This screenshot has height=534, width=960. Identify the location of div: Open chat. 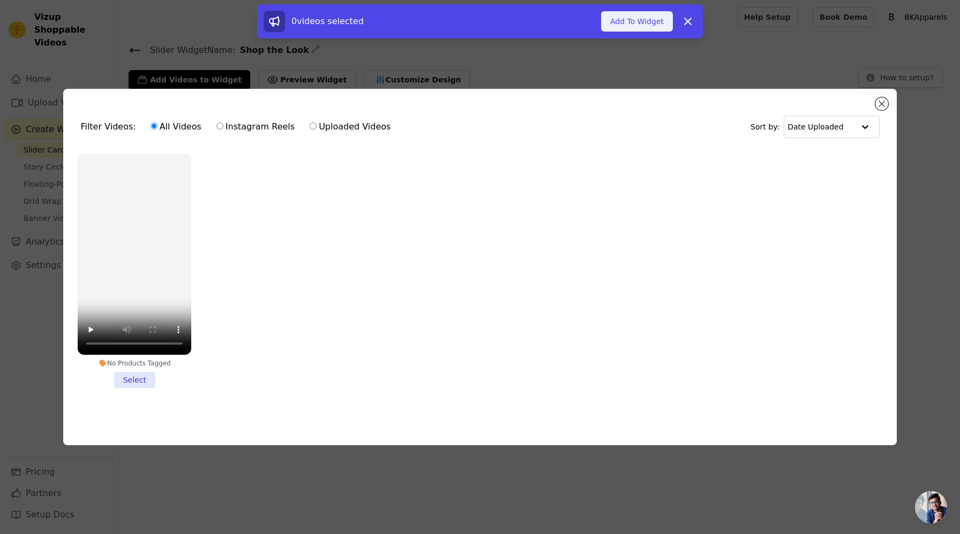
(931, 508).